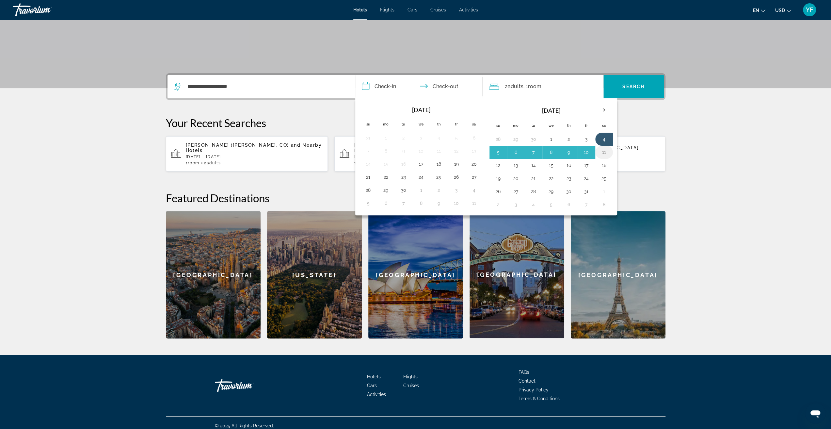 This screenshot has width=831, height=429. I want to click on button: Day 22, so click(551, 178).